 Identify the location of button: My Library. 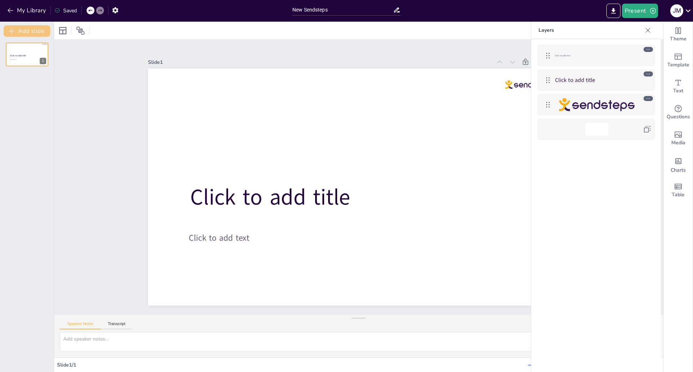
(27, 10).